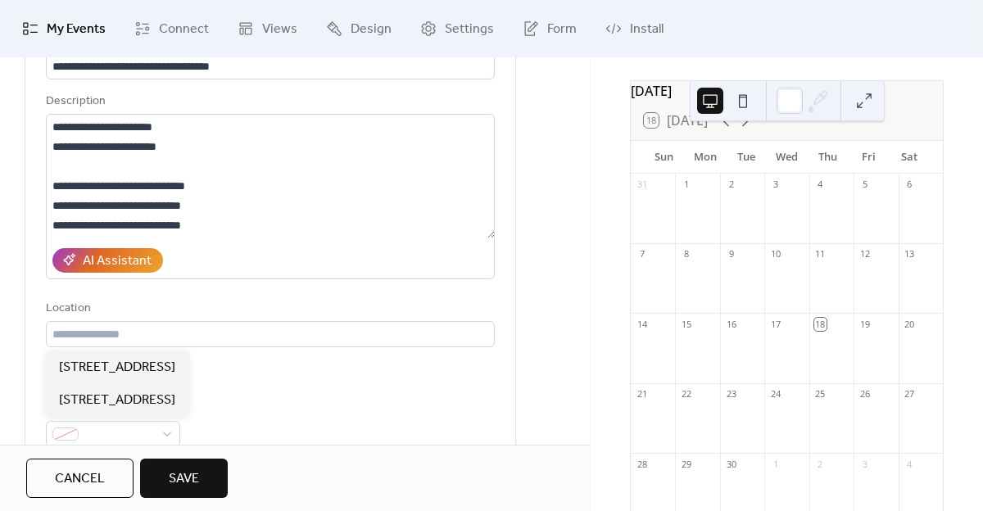  Describe the element at coordinates (171, 29) in the screenshot. I see `a: Connect` at that location.